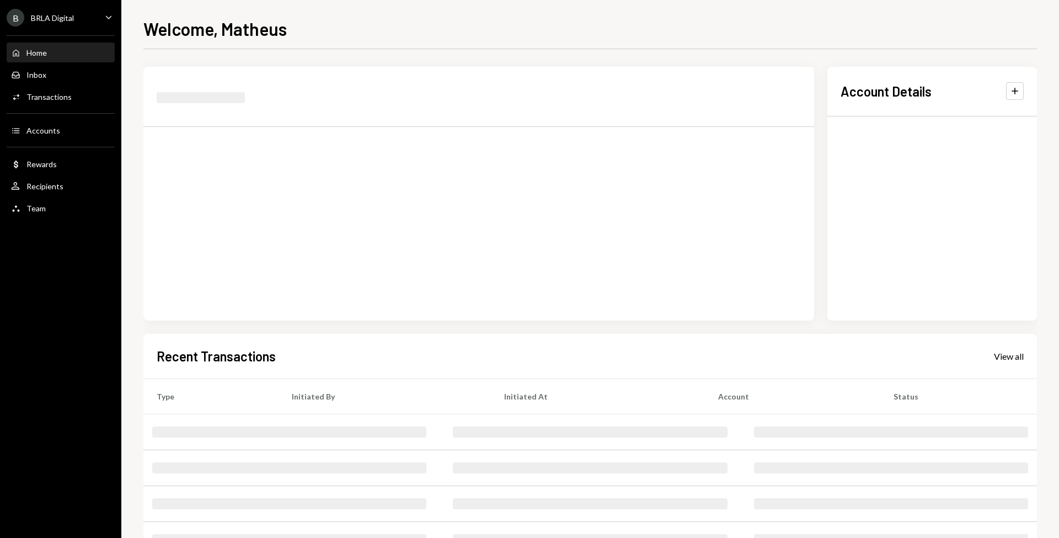 The image size is (1059, 538). What do you see at coordinates (793, 396) in the screenshot?
I see `th: Account` at bounding box center [793, 396].